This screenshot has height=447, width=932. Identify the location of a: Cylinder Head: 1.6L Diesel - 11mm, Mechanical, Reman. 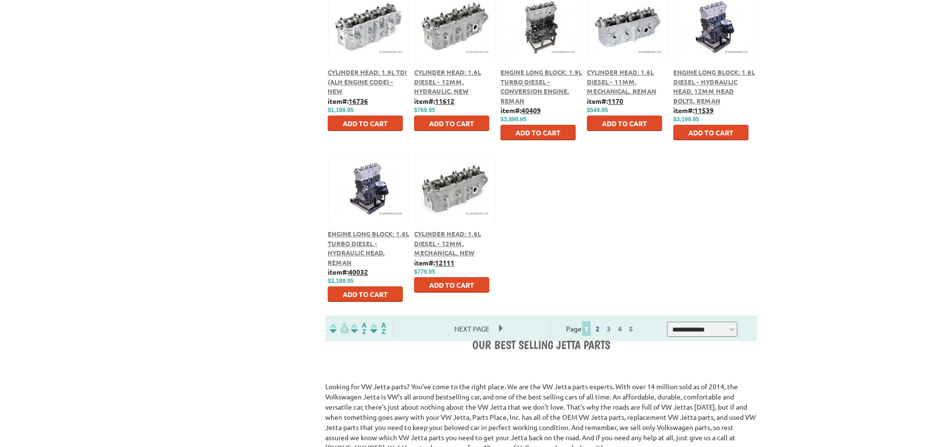
(622, 82).